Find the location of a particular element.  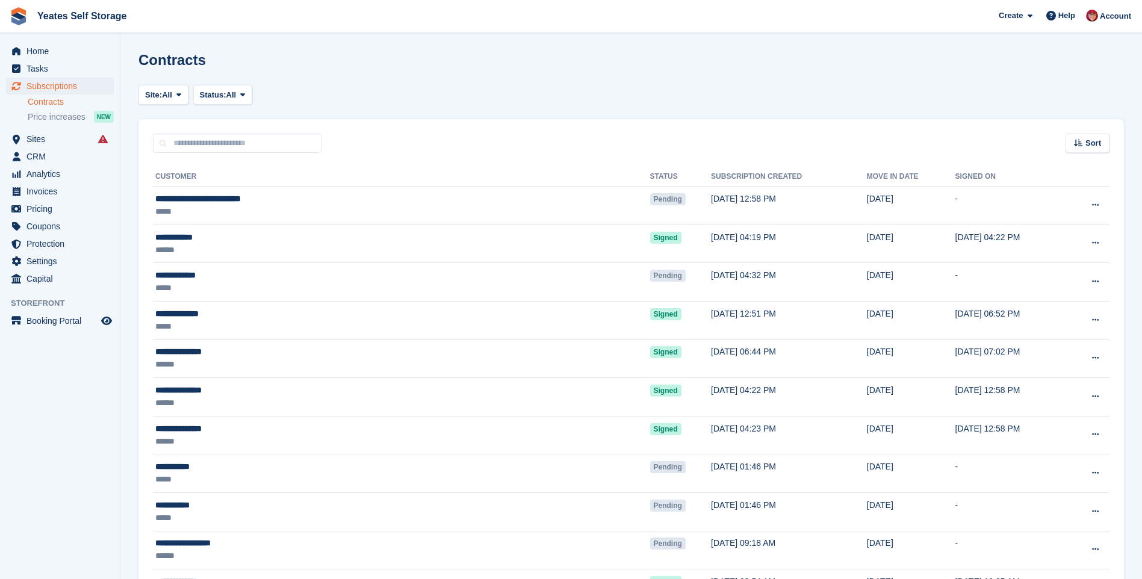

span: Capital is located at coordinates (63, 279).